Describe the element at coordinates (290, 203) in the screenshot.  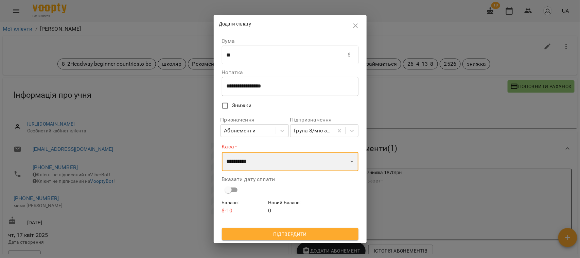
I see `h6: Новий Баланс :` at that location.